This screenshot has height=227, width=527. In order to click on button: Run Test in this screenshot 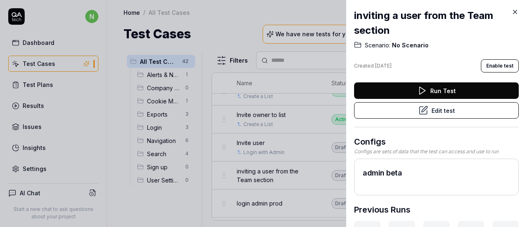, I will do `click(436, 91)`.